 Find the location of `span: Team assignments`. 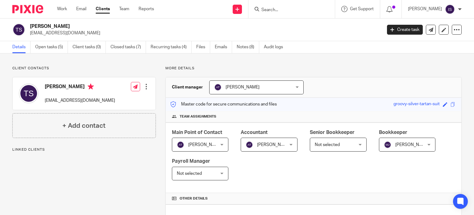

span: Team assignments is located at coordinates (198, 116).